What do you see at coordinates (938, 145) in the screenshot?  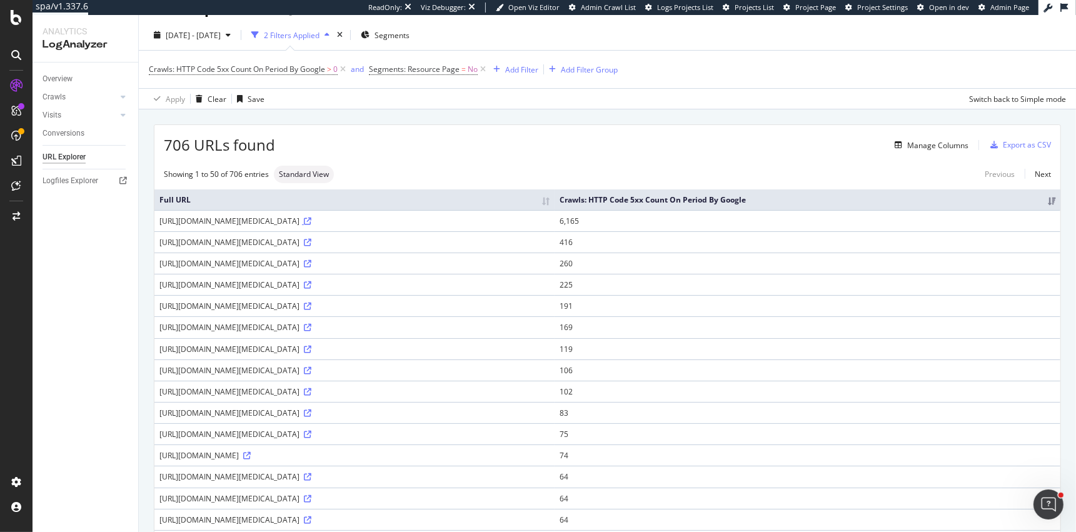 I see `div: Manage Columns` at bounding box center [938, 145].